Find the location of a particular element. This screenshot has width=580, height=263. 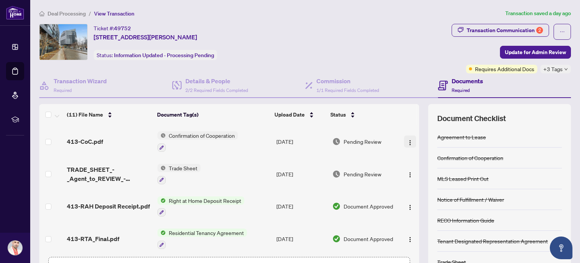

button: Update for Admin Review is located at coordinates (536, 52).